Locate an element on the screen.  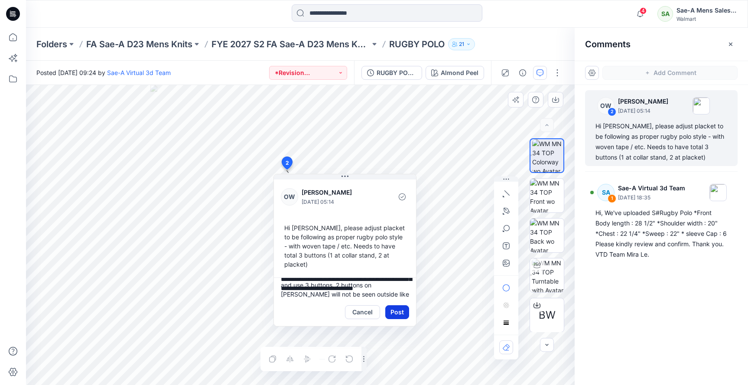
button: 21 is located at coordinates (462, 44).